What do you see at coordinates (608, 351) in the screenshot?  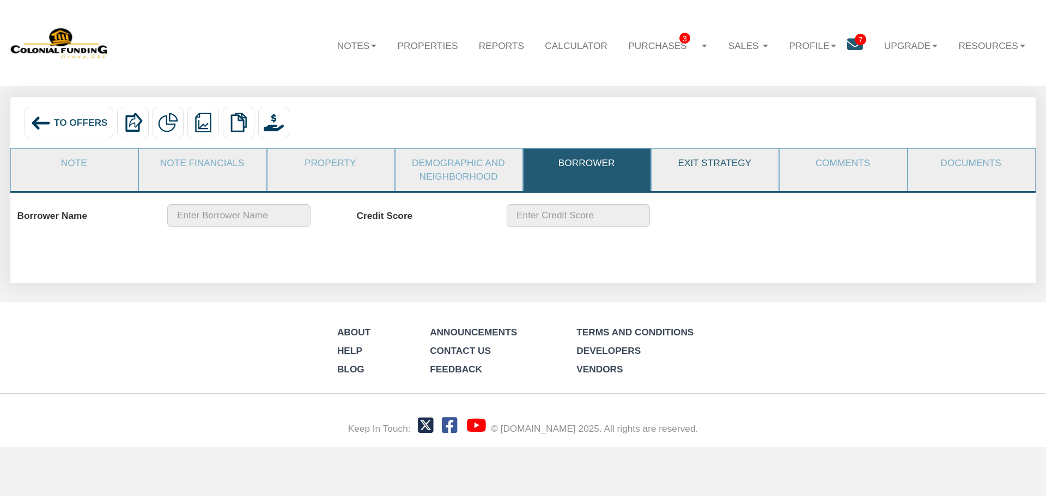 I see `a: Developers` at bounding box center [608, 351].